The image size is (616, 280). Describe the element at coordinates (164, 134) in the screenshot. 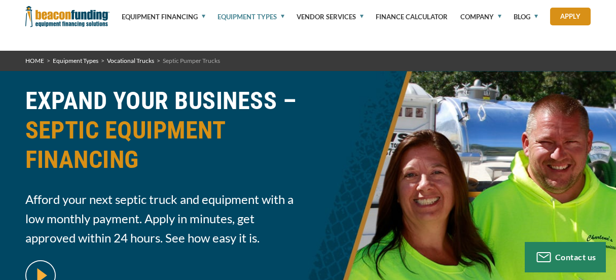

I see `h1: EXPAND YOUR BUSINESS –` at that location.